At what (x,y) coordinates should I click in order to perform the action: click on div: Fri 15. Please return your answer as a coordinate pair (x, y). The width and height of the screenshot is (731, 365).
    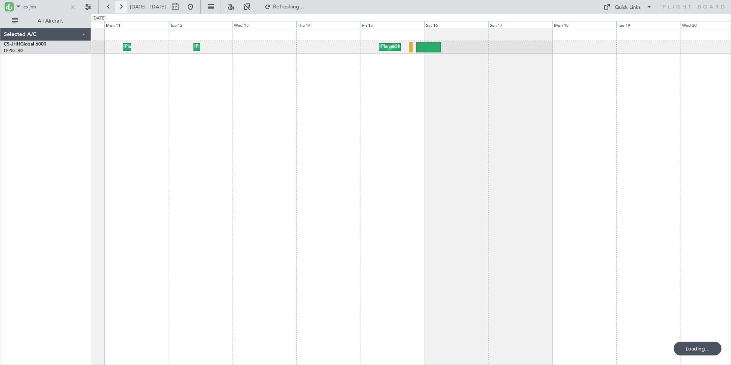
    Looking at the image, I should click on (392, 24).